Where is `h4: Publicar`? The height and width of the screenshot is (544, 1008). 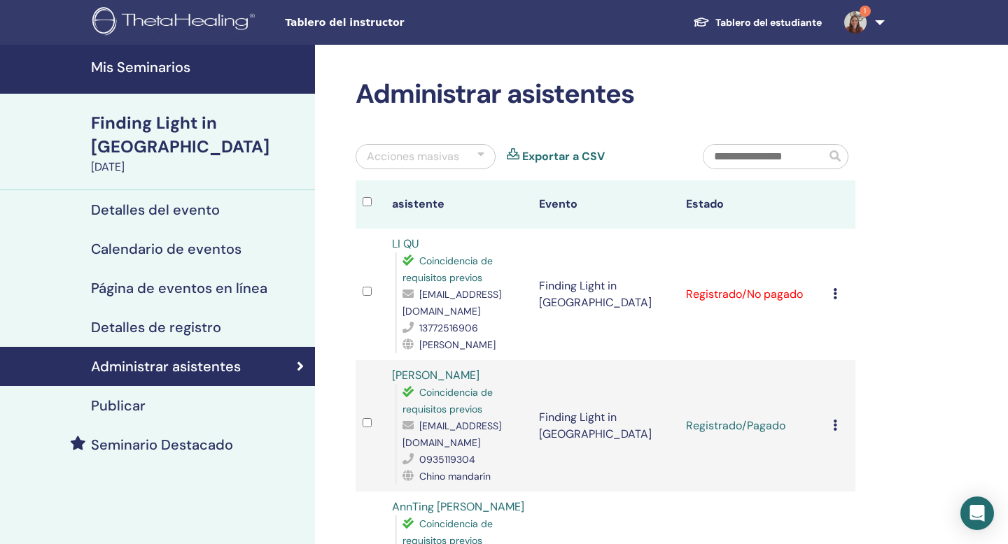 h4: Publicar is located at coordinates (118, 406).